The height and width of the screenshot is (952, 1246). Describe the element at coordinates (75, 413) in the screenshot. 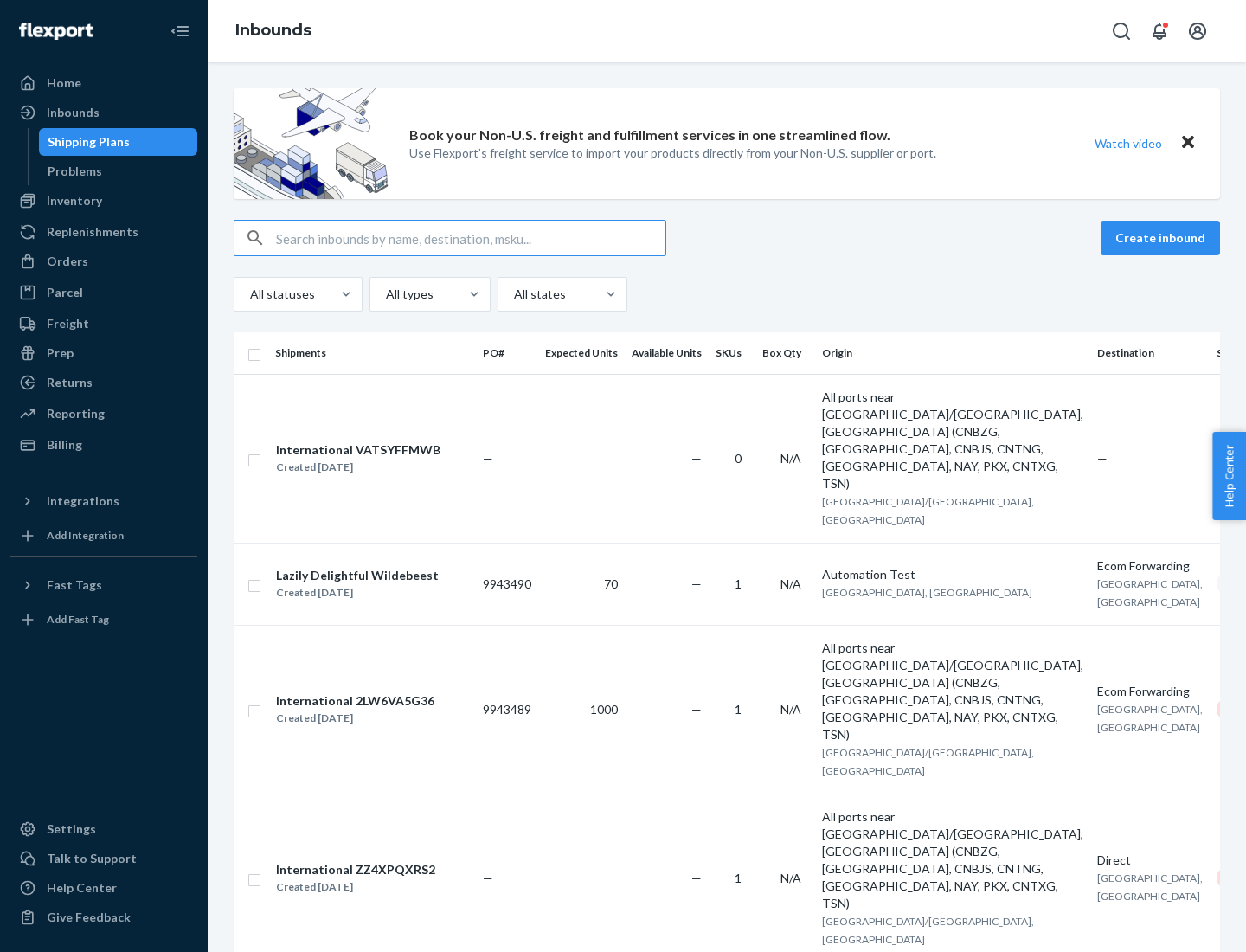

I see `div: Reporting` at that location.